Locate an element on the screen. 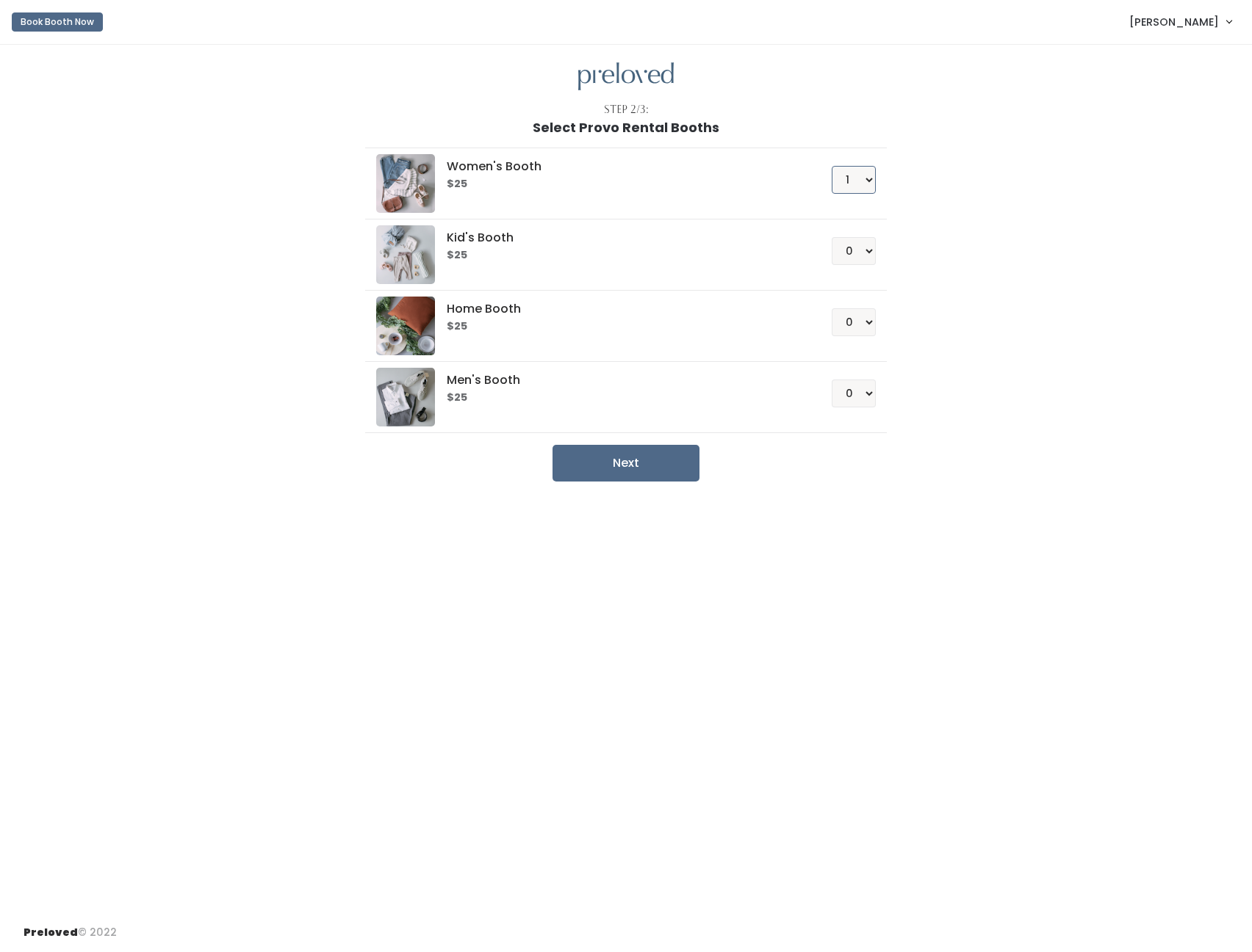 This screenshot has width=1252, height=952. span: Preloved is located at coordinates (51, 932).